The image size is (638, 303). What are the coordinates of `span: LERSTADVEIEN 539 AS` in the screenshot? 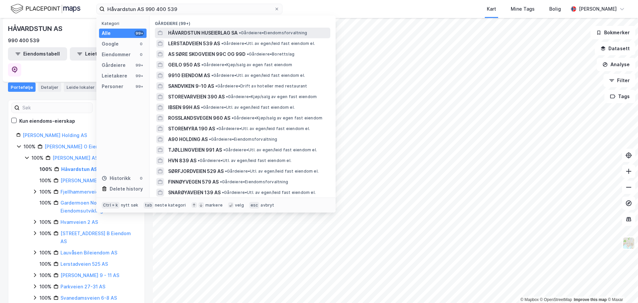 It's located at (194, 44).